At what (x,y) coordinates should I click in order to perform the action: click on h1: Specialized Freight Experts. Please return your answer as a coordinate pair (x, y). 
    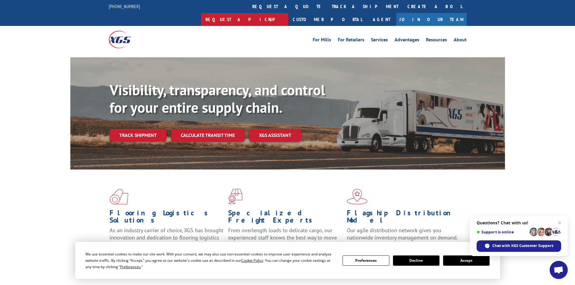
    Looking at the image, I should click on (285, 218).